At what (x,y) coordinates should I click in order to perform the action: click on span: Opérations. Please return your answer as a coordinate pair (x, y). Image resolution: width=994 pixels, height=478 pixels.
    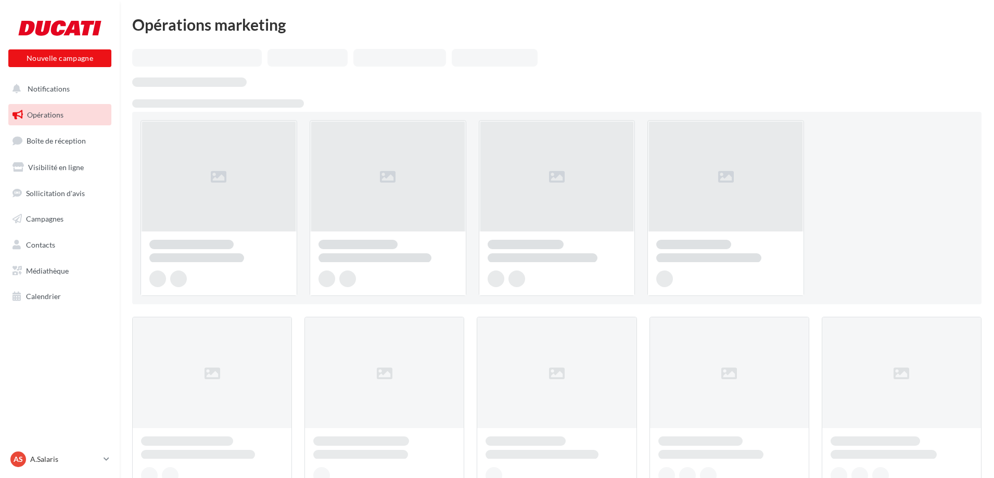
    Looking at the image, I should click on (45, 115).